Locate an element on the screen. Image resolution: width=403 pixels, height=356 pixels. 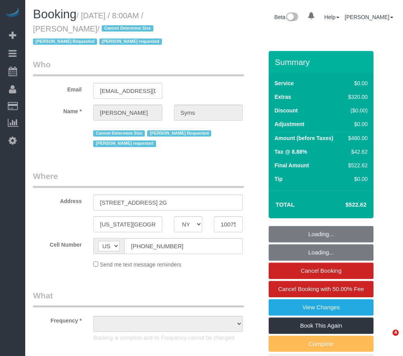
img: Automaid Logo is located at coordinates (12, 13).